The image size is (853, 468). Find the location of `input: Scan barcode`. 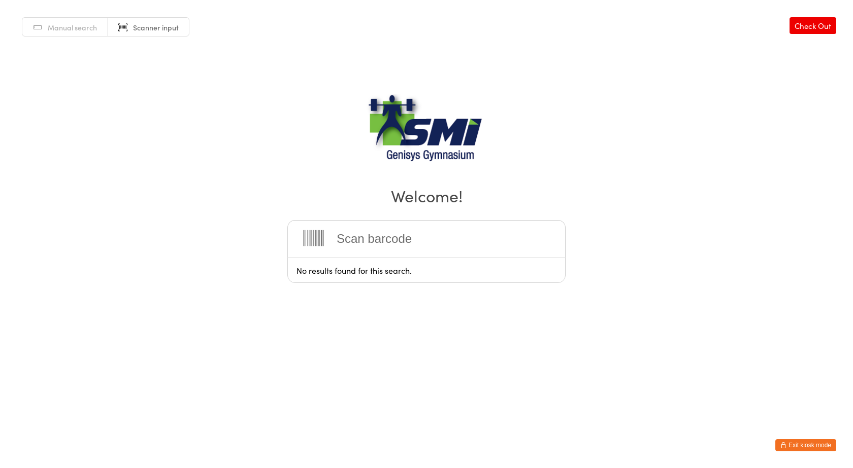

input: Scan barcode is located at coordinates (426, 239).